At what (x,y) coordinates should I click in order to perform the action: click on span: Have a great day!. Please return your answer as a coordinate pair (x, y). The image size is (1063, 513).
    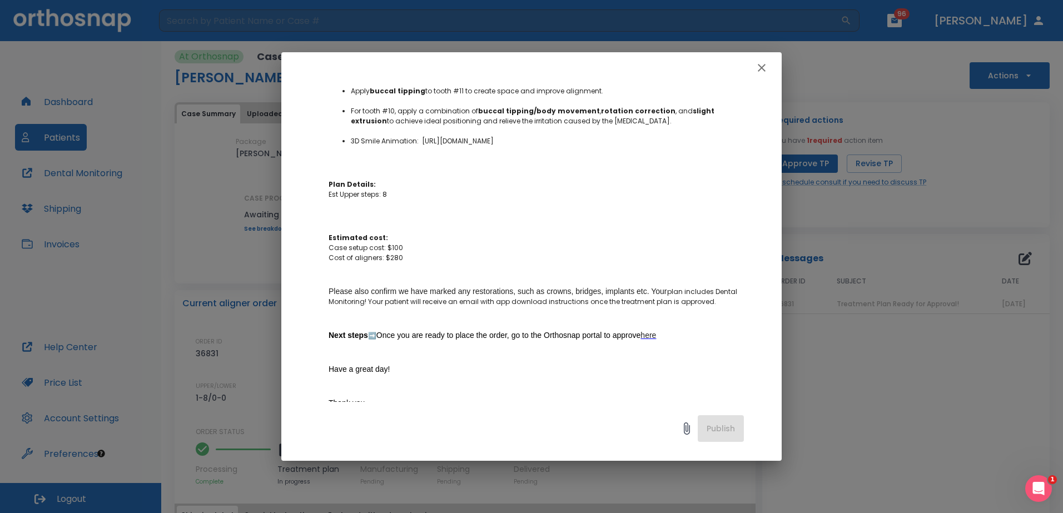
    Looking at the image, I should click on (359, 369).